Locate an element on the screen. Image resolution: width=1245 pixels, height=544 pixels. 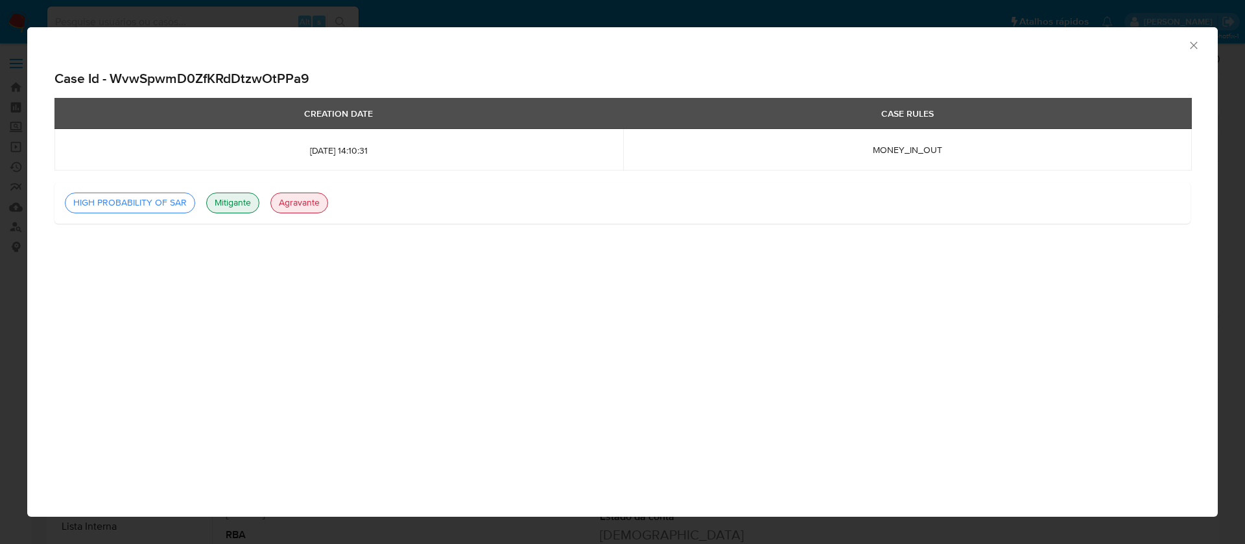
div: CREATION DATE is located at coordinates (339, 113).